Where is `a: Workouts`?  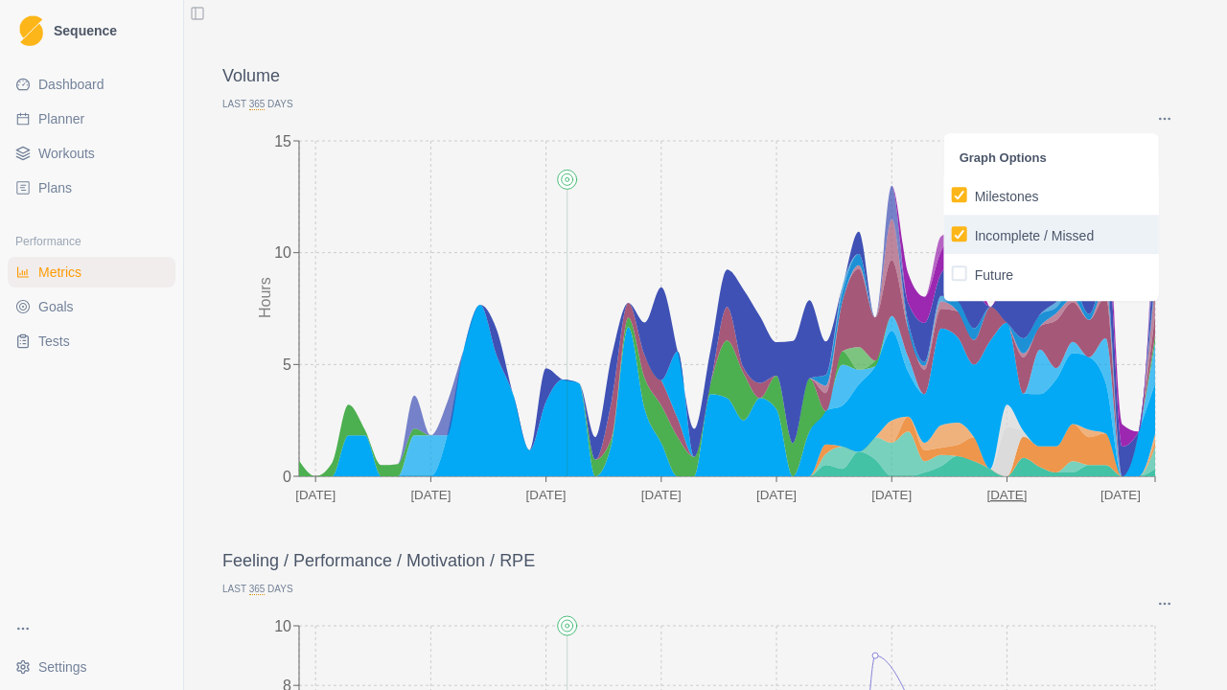 a: Workouts is located at coordinates (91, 153).